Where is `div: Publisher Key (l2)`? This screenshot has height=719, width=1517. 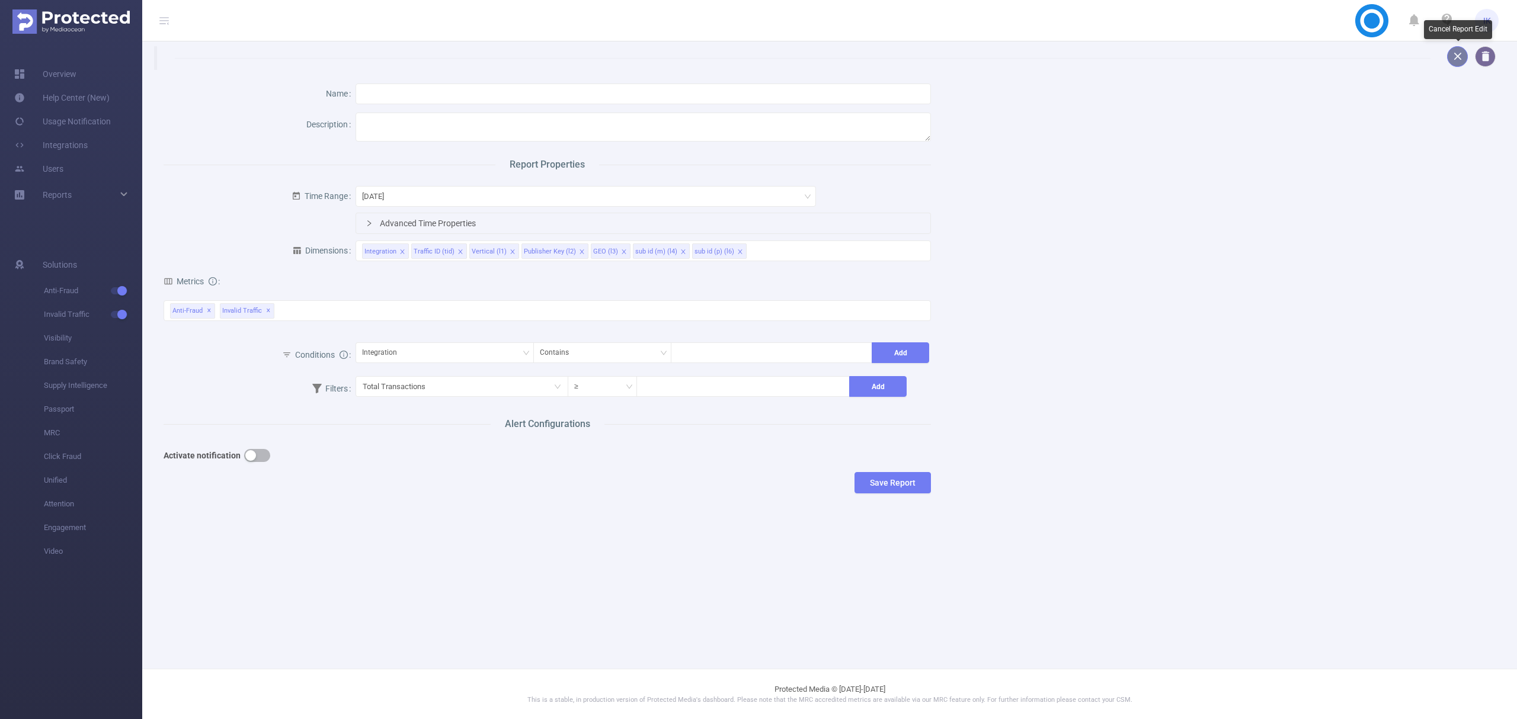
div: Publisher Key (l2) is located at coordinates (550, 252).